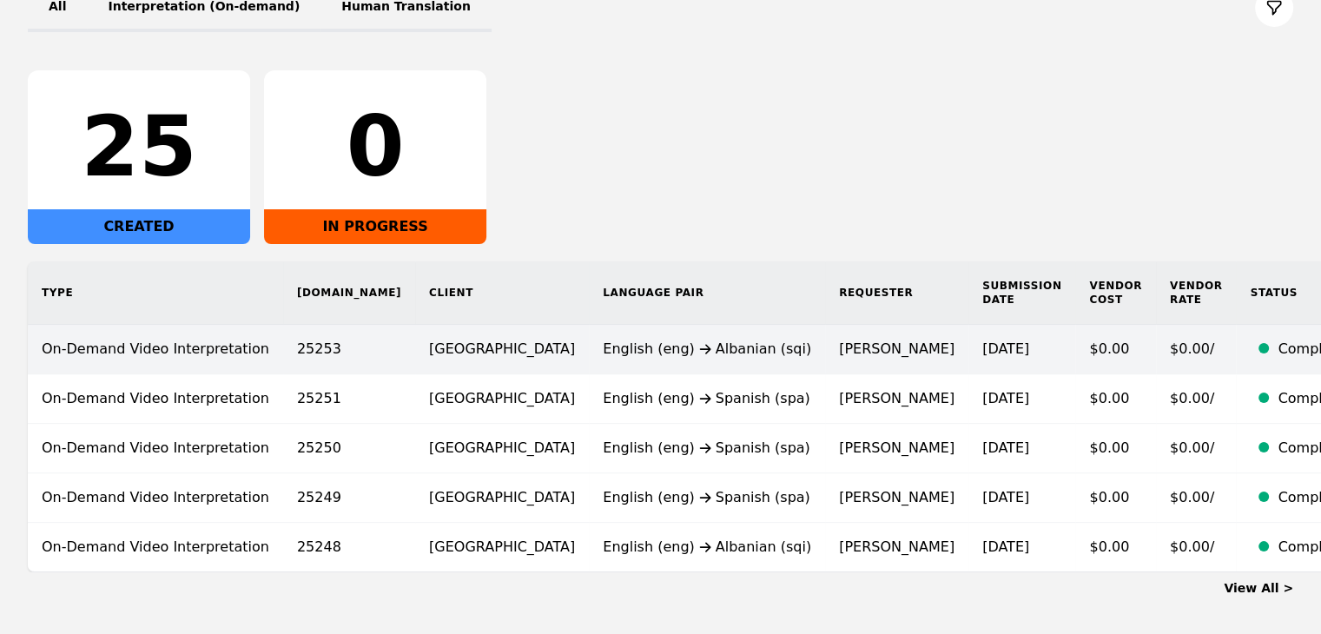 Image resolution: width=1321 pixels, height=634 pixels. What do you see at coordinates (707, 293) in the screenshot?
I see `th: Language Pair` at bounding box center [707, 293].